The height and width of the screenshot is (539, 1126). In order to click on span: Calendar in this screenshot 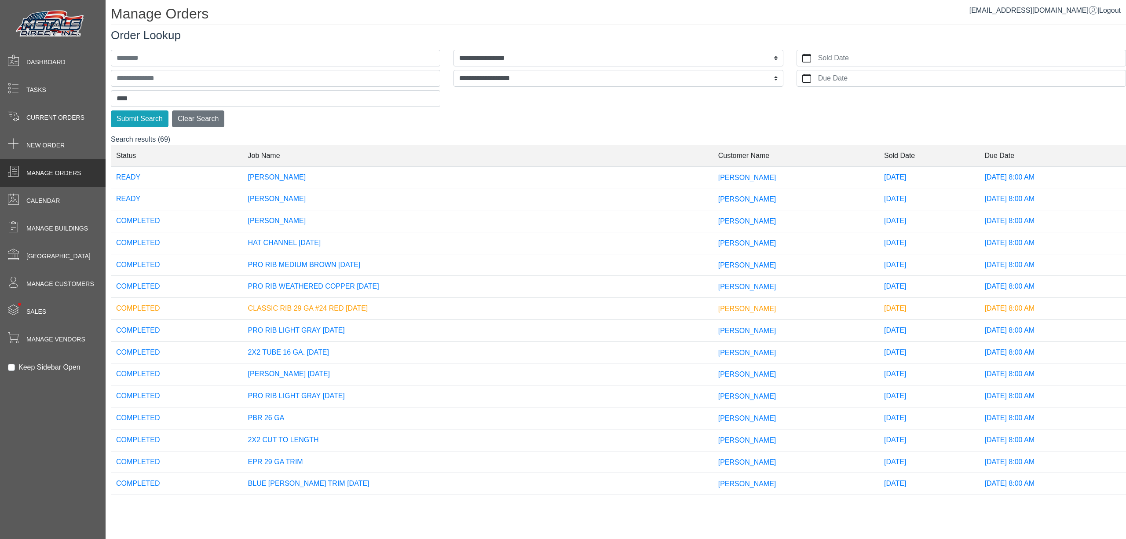, I will do `click(43, 201)`.